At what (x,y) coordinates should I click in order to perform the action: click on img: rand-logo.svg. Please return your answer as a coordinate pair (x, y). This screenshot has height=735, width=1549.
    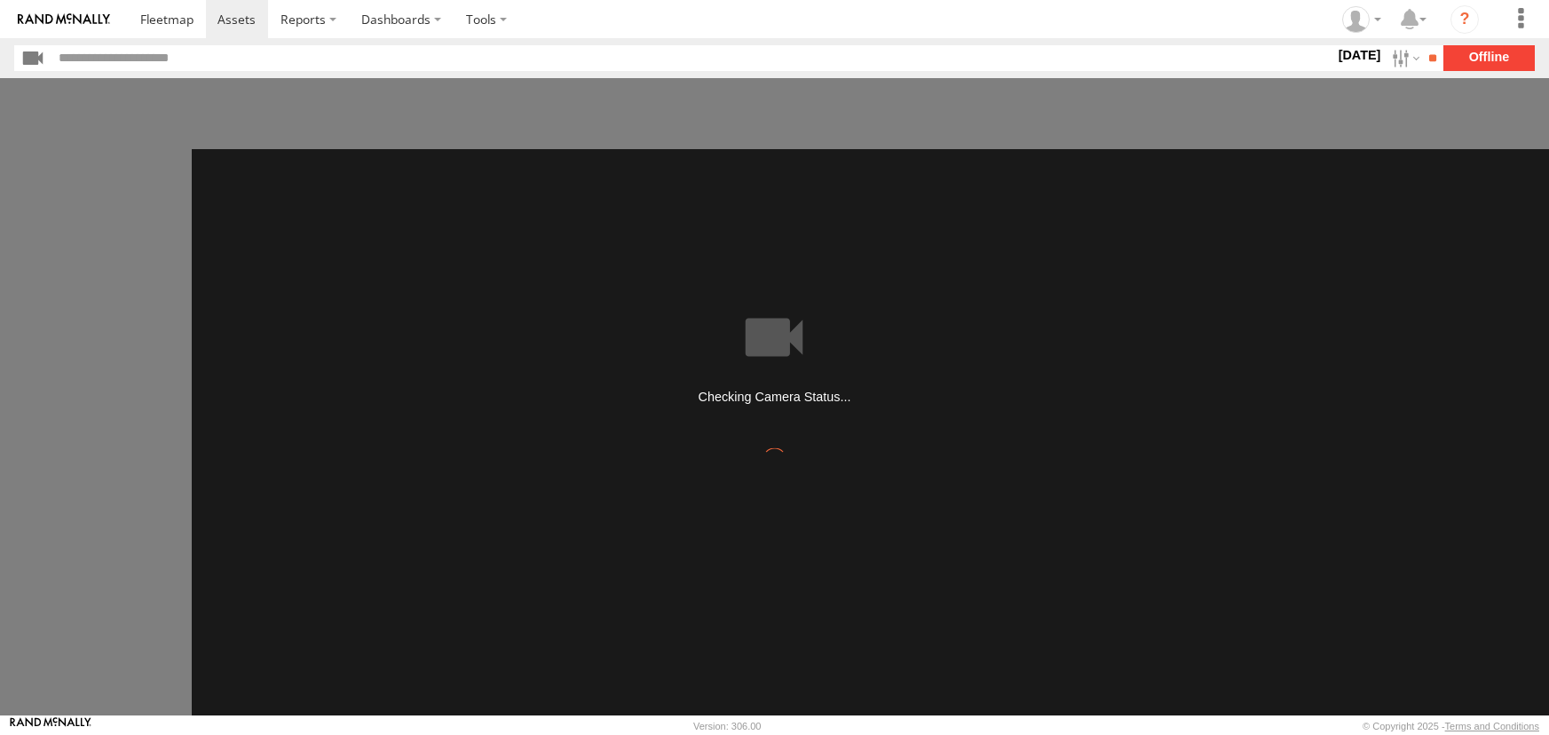
    Looking at the image, I should click on (64, 20).